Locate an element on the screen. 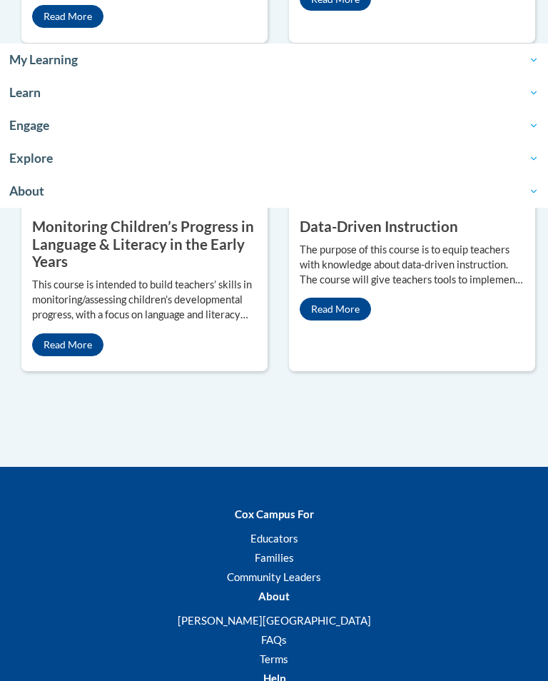 This screenshot has width=548, height=681. span: Learn is located at coordinates (274, 93).